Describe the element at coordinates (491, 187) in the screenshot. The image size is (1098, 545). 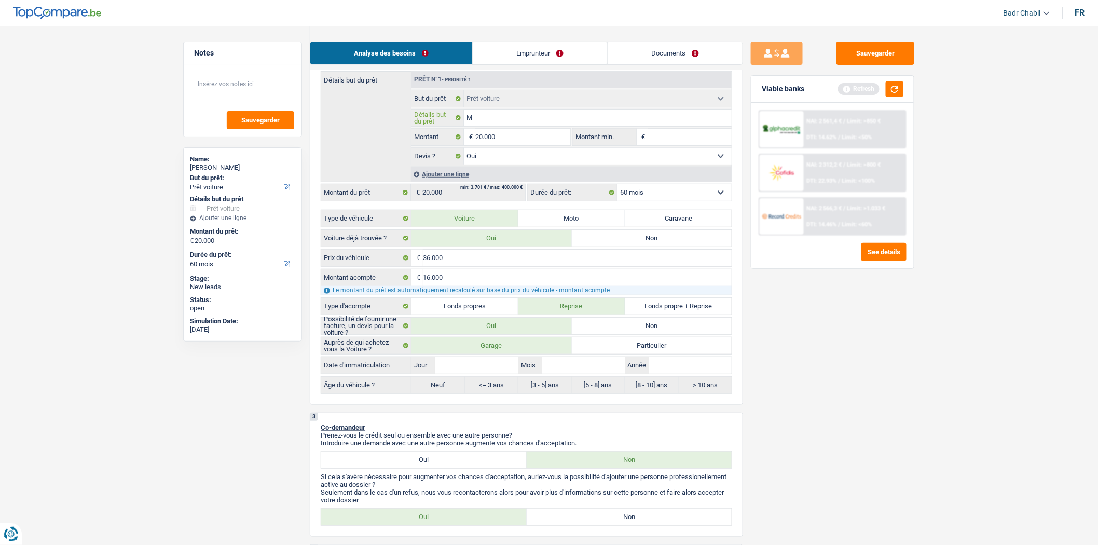
I see `div: min: 3.701 € / max: 400.000 €` at that location.